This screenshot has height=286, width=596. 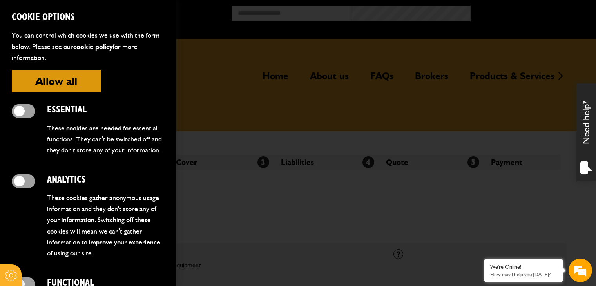 What do you see at coordinates (523, 274) in the screenshot?
I see `p: How may I help you today?` at bounding box center [523, 274].